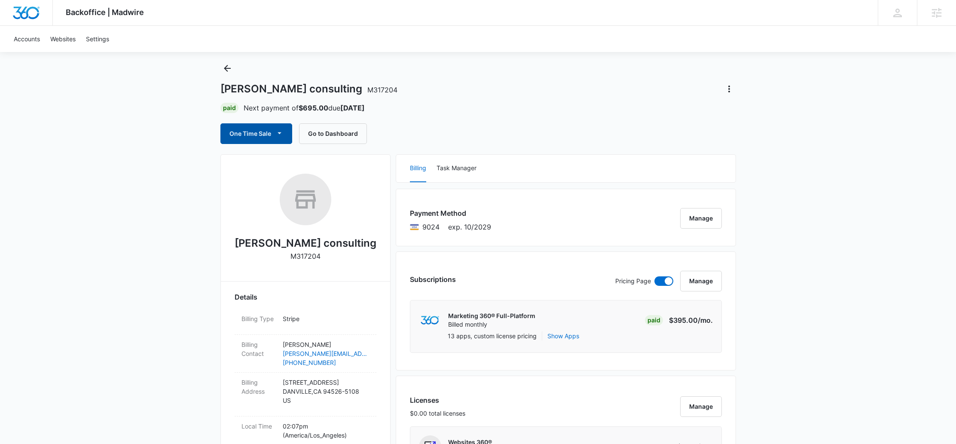 The width and height of the screenshot is (956, 444). Describe the element at coordinates (120, 53) in the screenshot. I see `div: Keywords by Traffic` at that location.